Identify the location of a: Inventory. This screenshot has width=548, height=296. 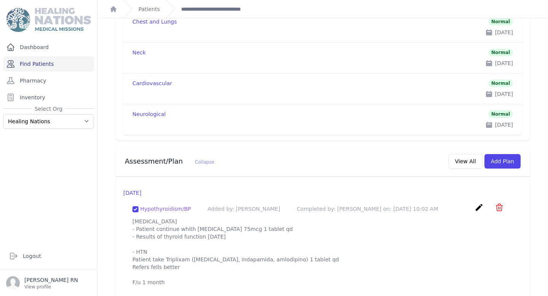
(48, 97).